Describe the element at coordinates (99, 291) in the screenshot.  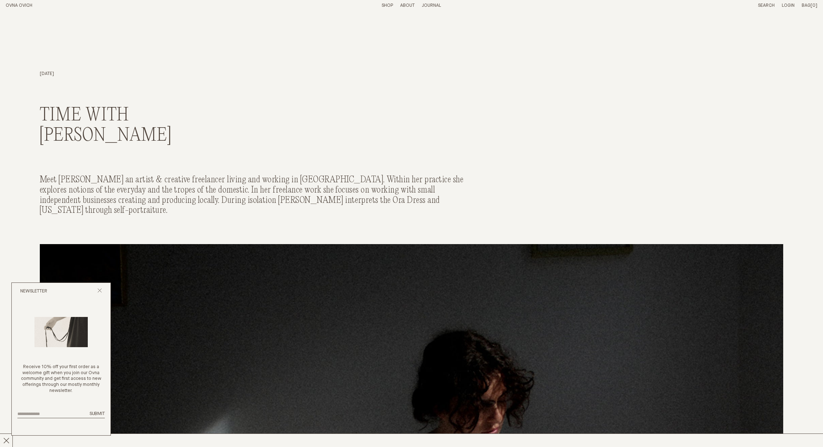
I see `button: Close popup` at that location.